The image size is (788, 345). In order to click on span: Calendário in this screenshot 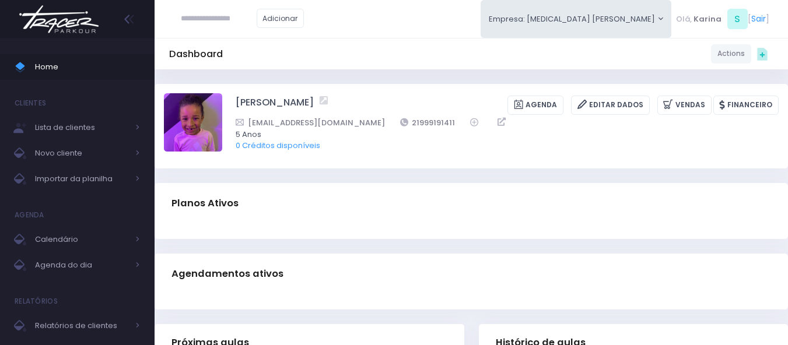, I will do `click(82, 240)`.